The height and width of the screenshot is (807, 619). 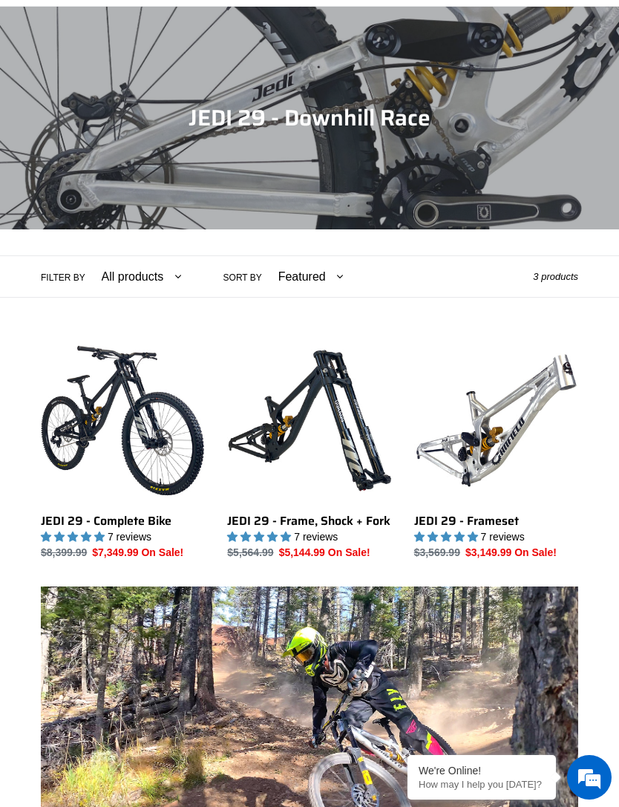 I want to click on span: JEDI 29 - Downhill Race, so click(x=310, y=117).